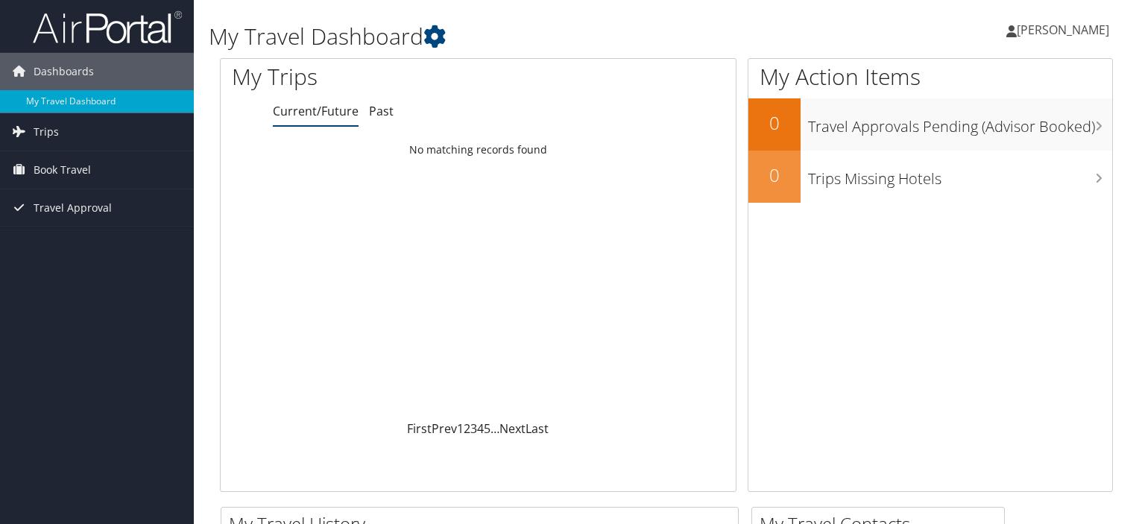  What do you see at coordinates (487, 429) in the screenshot?
I see `a: 5` at bounding box center [487, 429].